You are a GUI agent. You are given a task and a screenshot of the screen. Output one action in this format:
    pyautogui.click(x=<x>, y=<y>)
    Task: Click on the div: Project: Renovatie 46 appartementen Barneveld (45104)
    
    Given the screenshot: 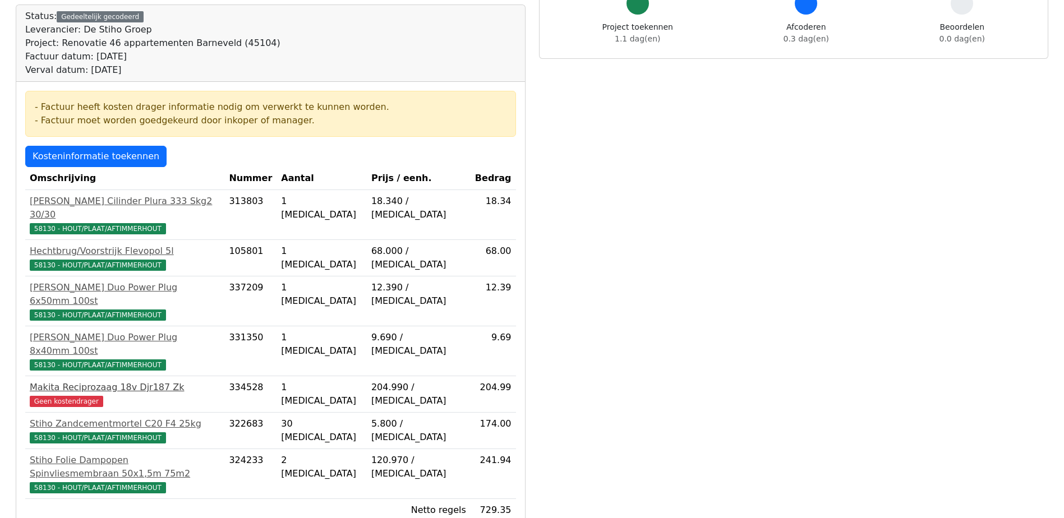 What is the action you would take?
    pyautogui.click(x=153, y=43)
    